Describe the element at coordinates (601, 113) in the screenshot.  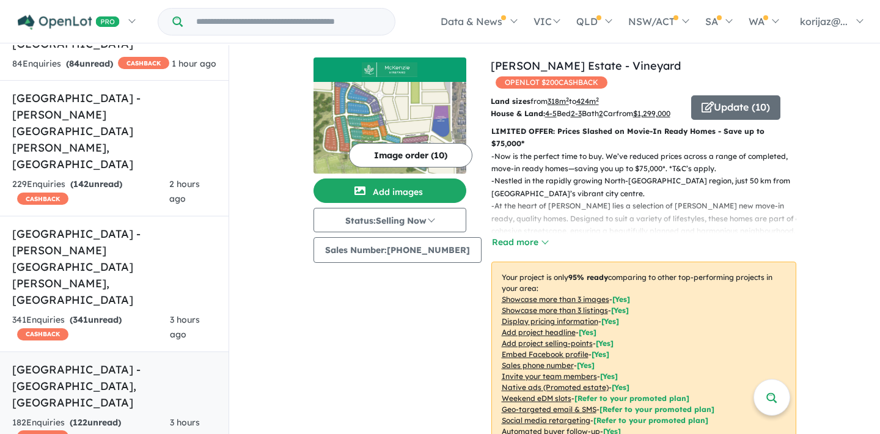
I see `u: 2` at that location.